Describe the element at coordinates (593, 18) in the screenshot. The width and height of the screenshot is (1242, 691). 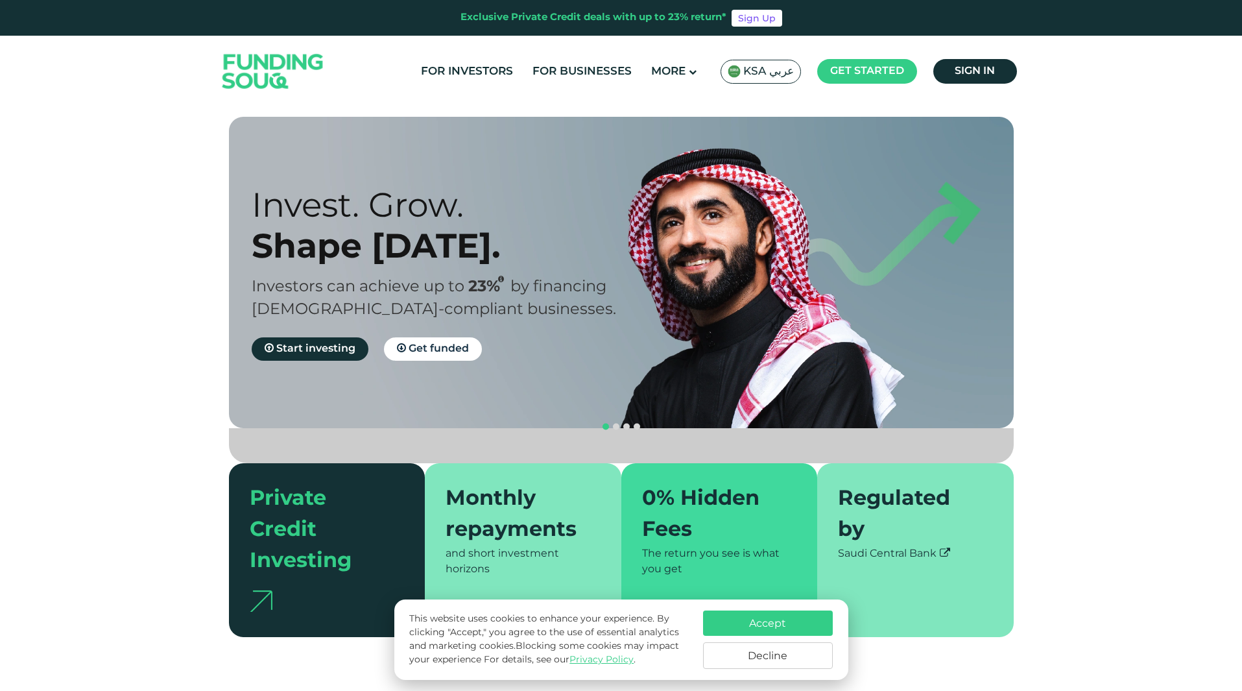
I see `div: Exclusive Private Credit deals with up to 23% return*` at that location.